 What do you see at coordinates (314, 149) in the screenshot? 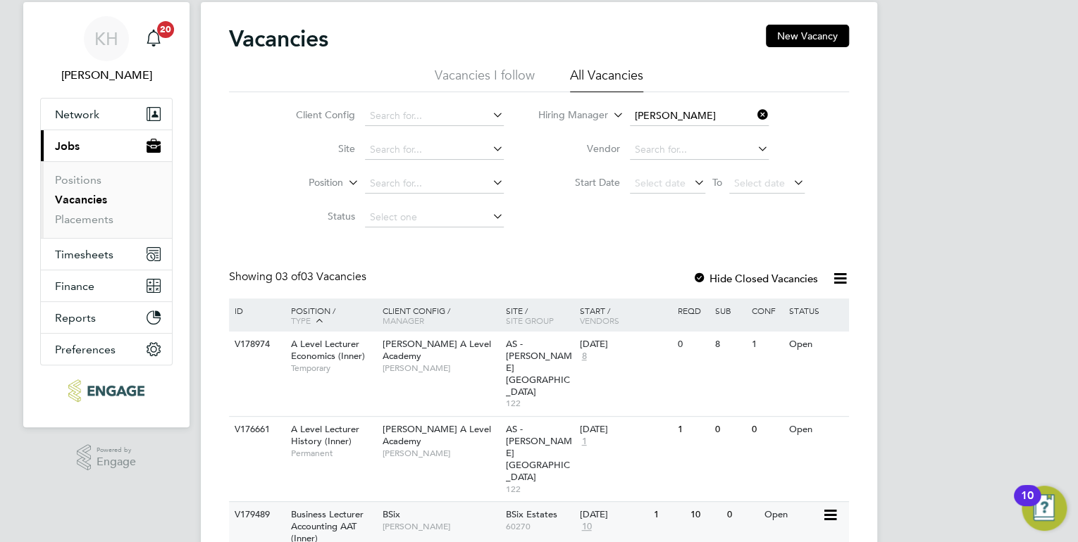
I see `label: Site` at bounding box center [314, 149].